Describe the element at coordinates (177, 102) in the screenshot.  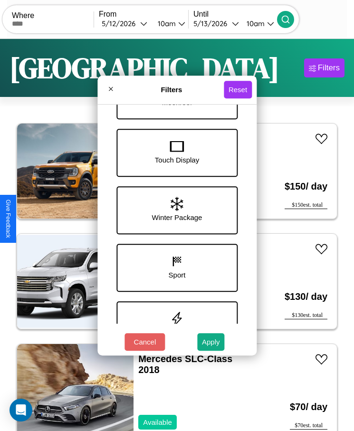
I see `p: Moonroof` at that location.